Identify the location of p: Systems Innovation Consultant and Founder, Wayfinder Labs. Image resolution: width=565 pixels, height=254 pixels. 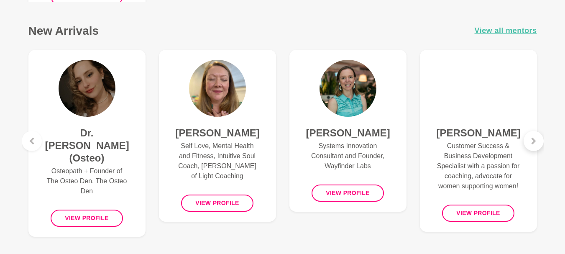
(348, 156).